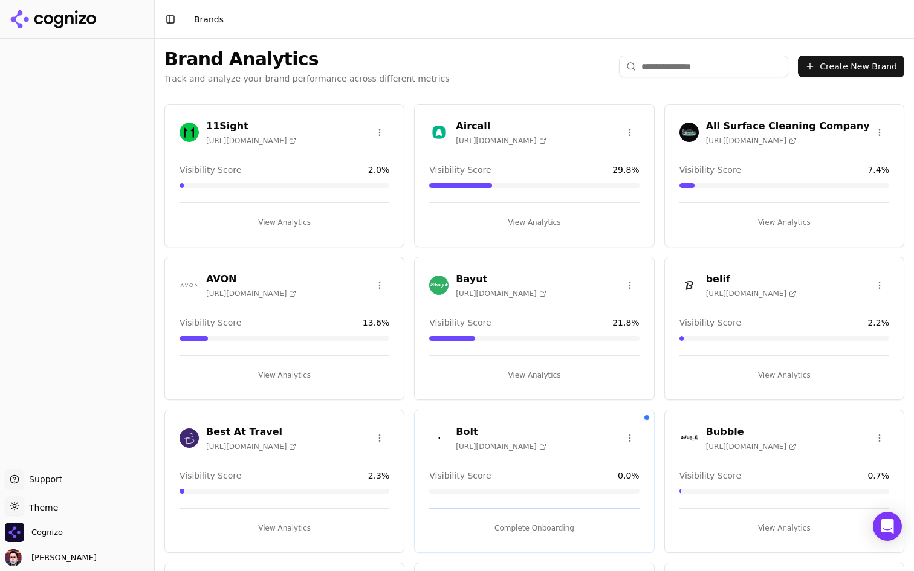 The width and height of the screenshot is (914, 571). Describe the element at coordinates (501, 432) in the screenshot. I see `h3: Bolt` at that location.